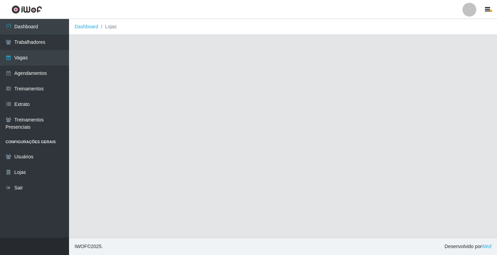  Describe the element at coordinates (81, 246) in the screenshot. I see `span: IWOF` at that location.